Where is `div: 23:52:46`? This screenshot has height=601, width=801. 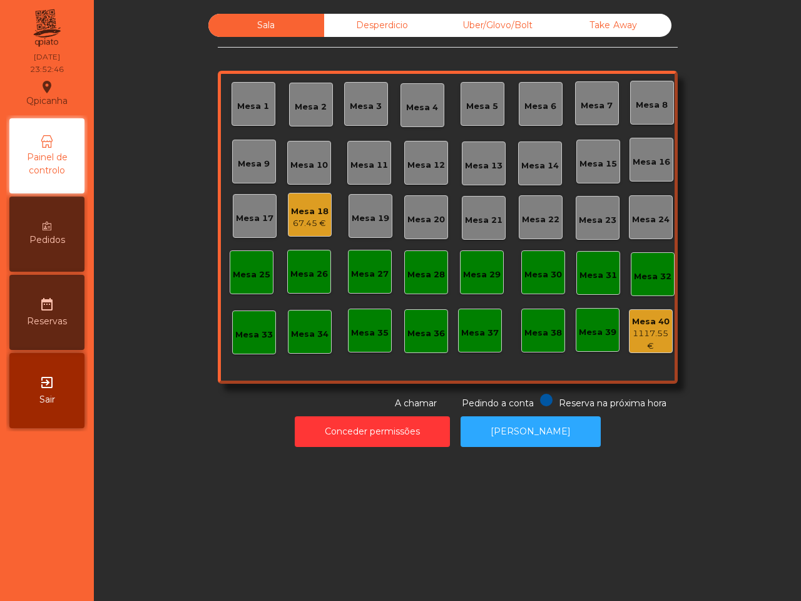
div: 23:52:46 is located at coordinates (47, 69).